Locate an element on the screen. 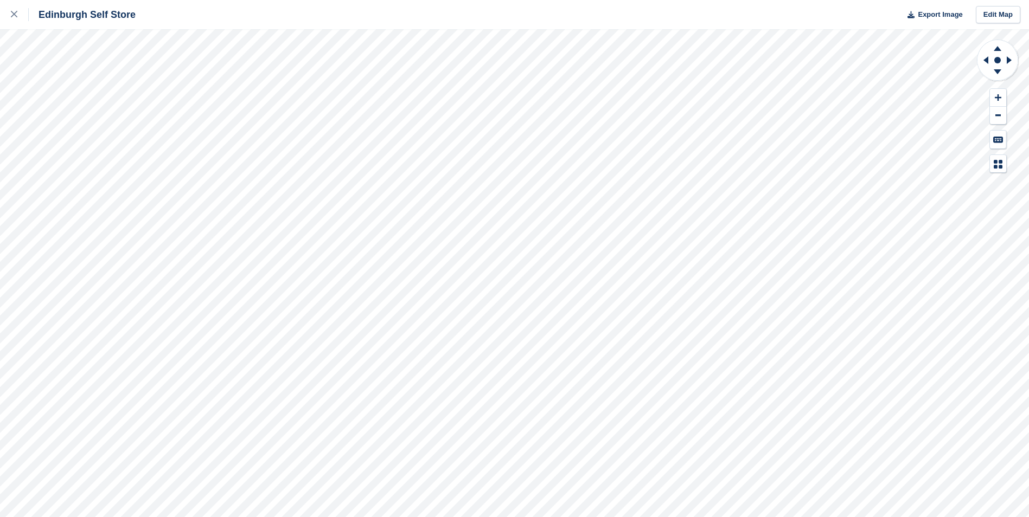  a: Edit Map is located at coordinates (998, 15).